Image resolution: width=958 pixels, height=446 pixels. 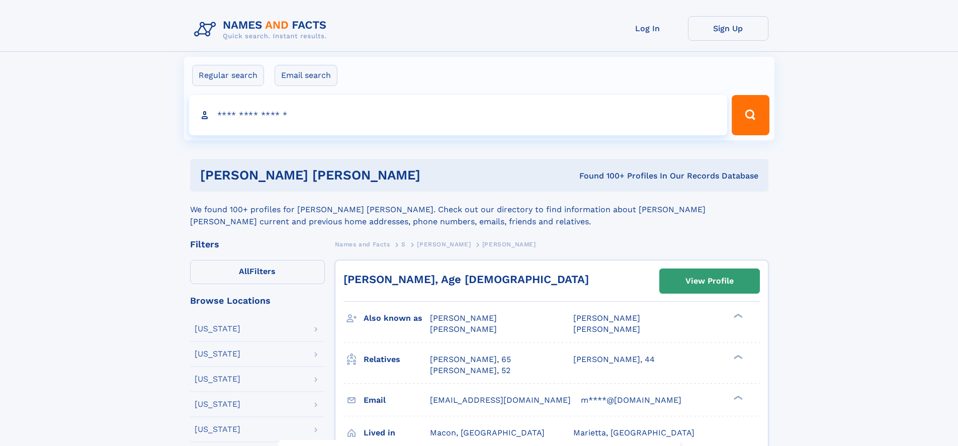 I want to click on div: Browse Locations, so click(x=257, y=301).